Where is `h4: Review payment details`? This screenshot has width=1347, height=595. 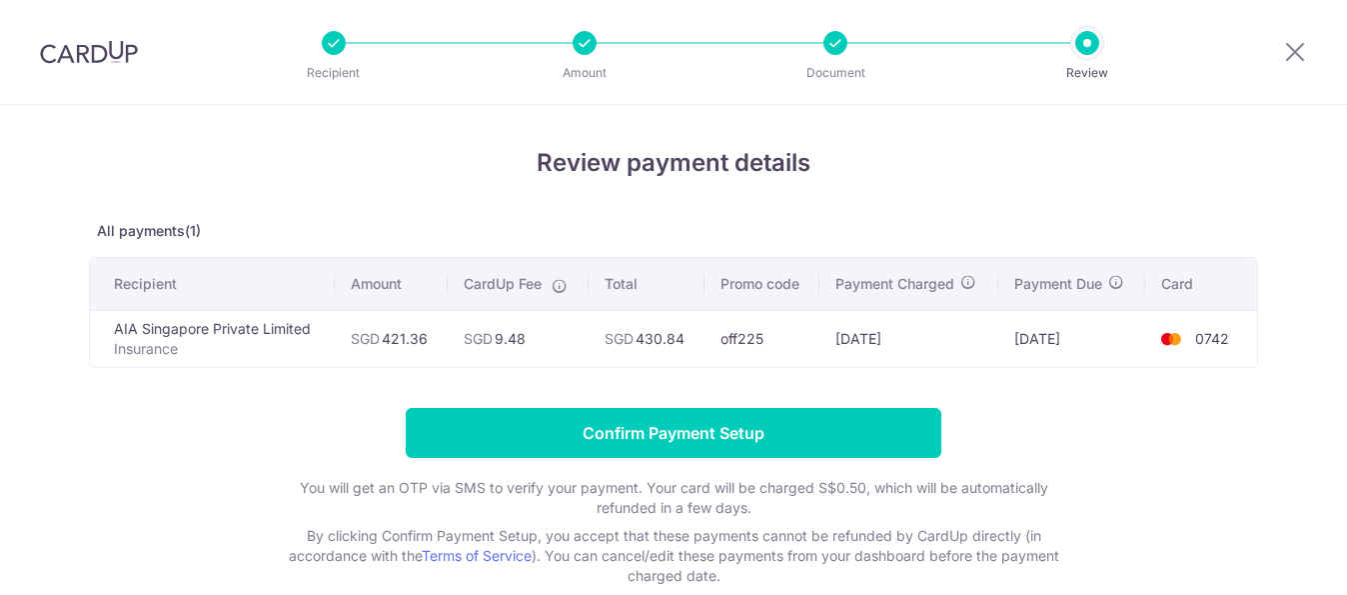 h4: Review payment details is located at coordinates (674, 163).